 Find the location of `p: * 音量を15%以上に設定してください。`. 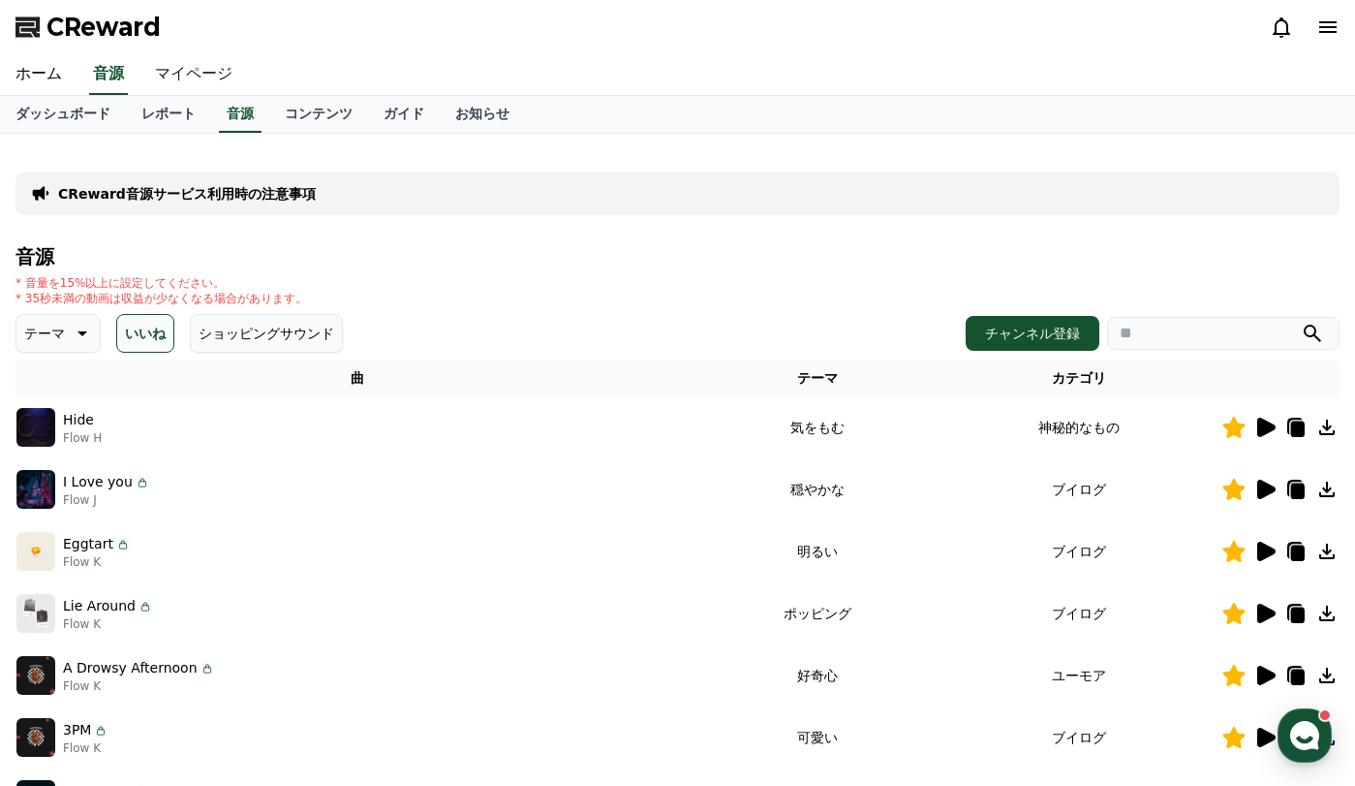

p: * 音量を15%以上に設定してください。 is located at coordinates (161, 283).